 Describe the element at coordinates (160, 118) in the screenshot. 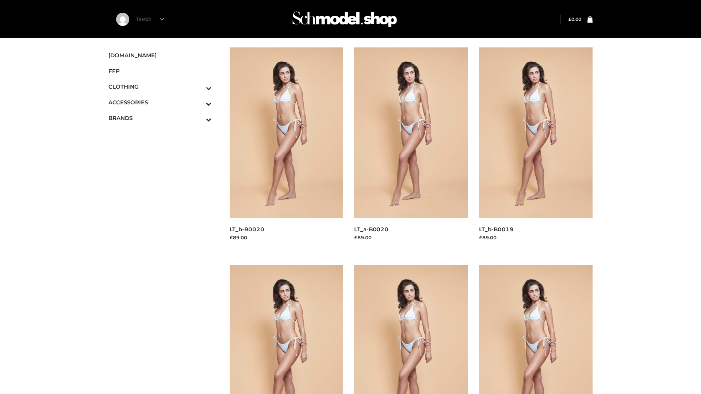

I see `span: BRANDS` at that location.